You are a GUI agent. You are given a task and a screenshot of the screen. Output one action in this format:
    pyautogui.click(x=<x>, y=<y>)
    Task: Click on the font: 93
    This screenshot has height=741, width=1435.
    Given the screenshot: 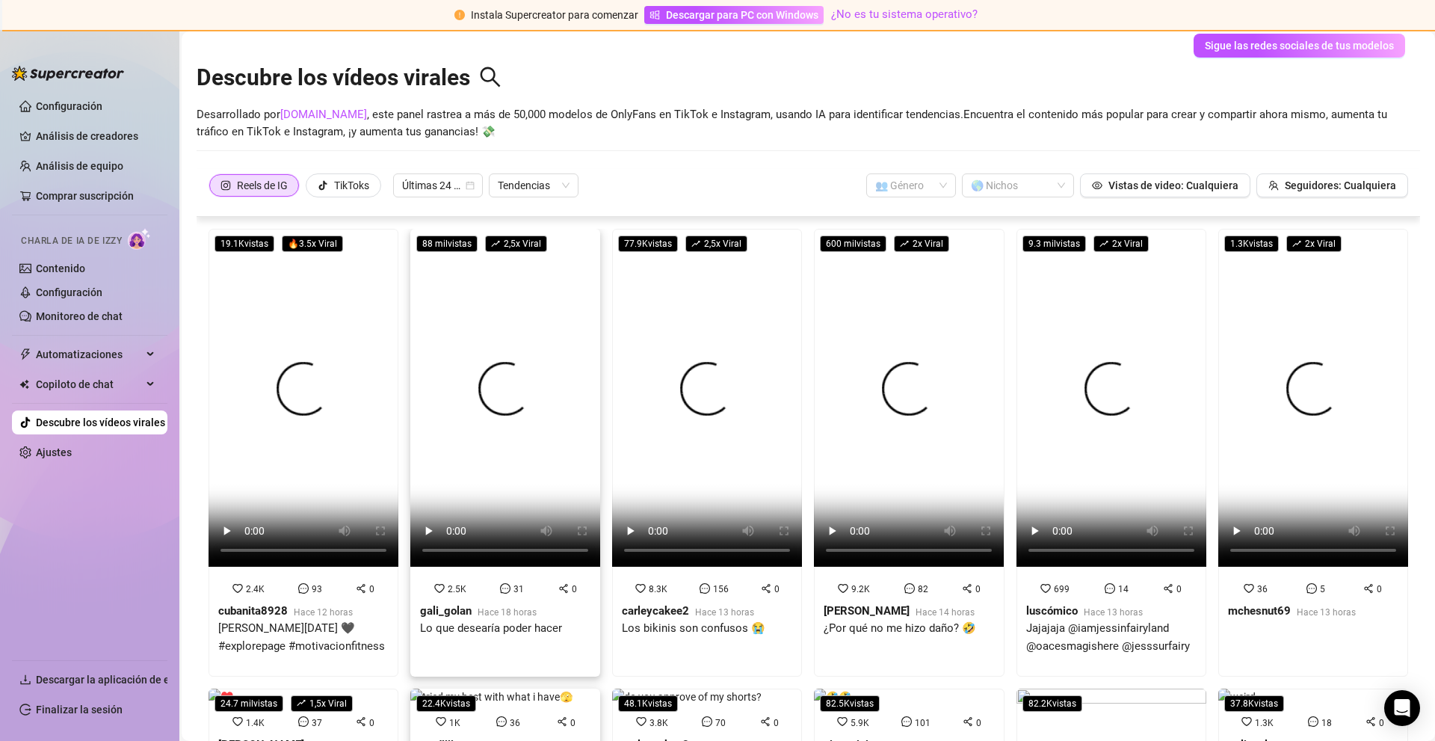 What is the action you would take?
    pyautogui.click(x=317, y=589)
    